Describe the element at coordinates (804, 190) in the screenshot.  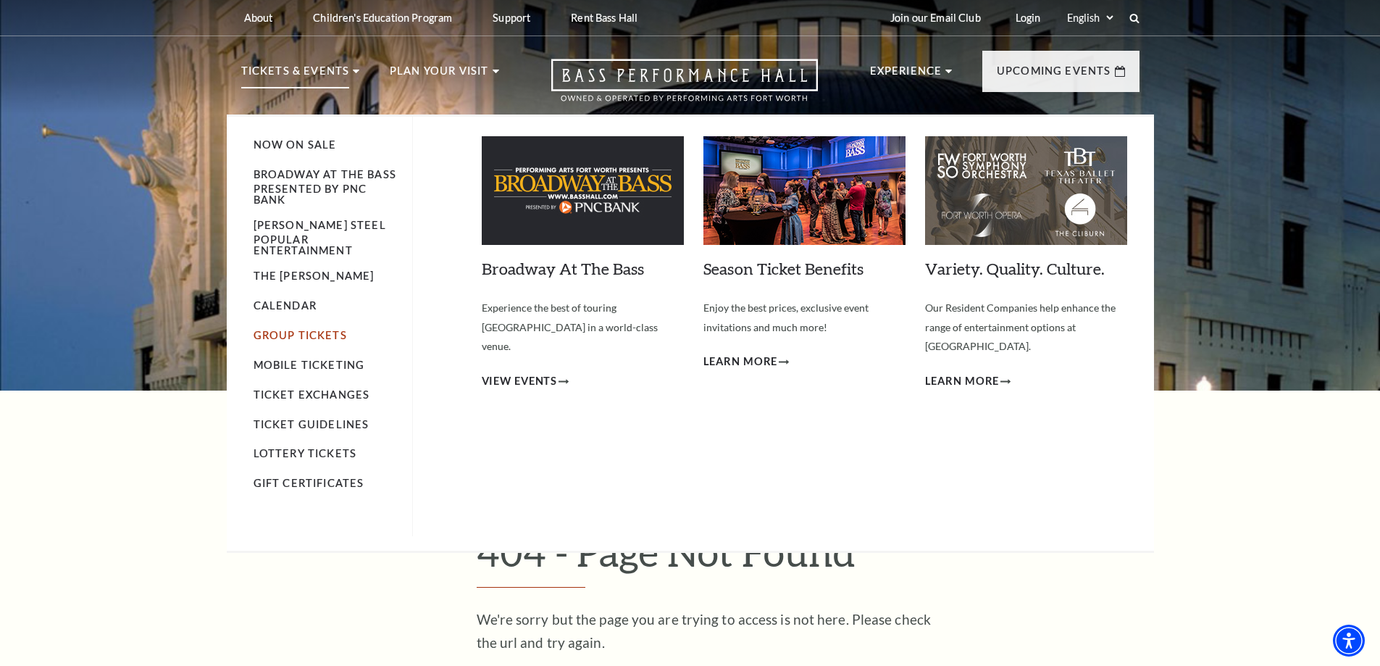
I see `img: Season Ticket Benefits` at that location.